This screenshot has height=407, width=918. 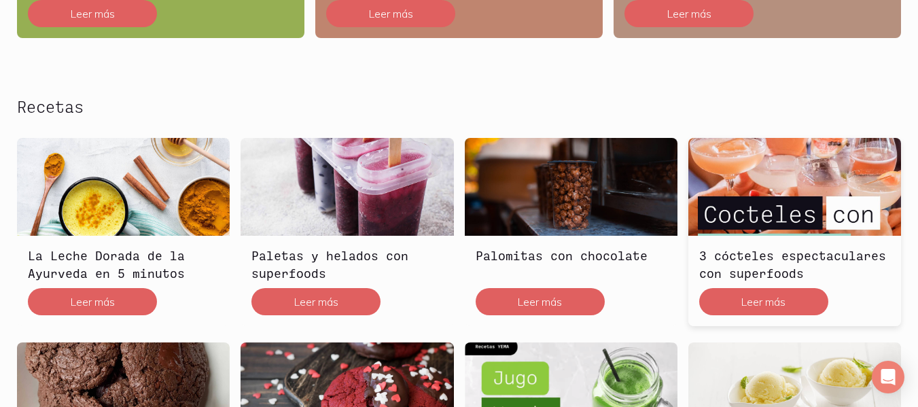 I want to click on img: 3 cócteles espectaculares con superfoods, so click(x=794, y=187).